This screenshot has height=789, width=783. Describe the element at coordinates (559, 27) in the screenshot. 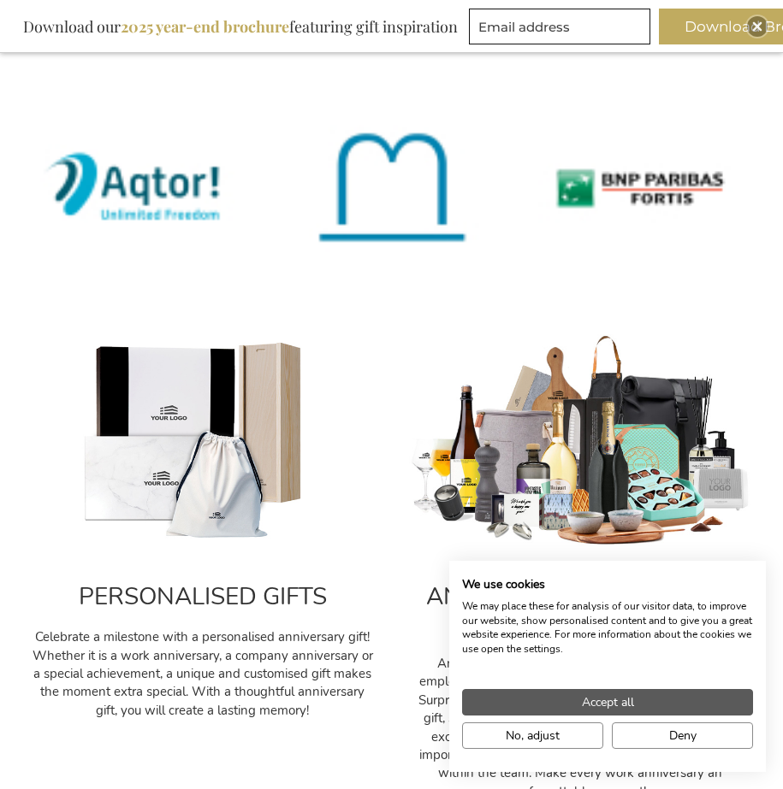

I see `input: Email address` at that location.